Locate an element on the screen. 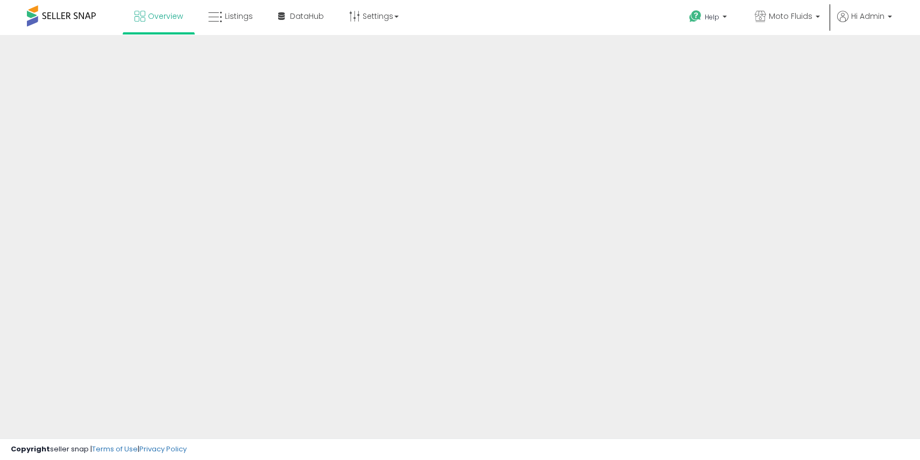 Image resolution: width=920 pixels, height=460 pixels. span: Overview is located at coordinates (165, 16).